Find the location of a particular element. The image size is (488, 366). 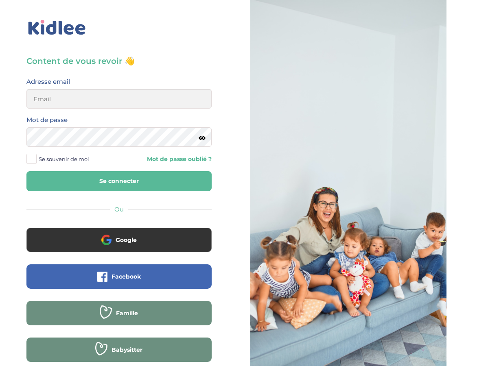

a: Babysitter is located at coordinates (119, 355).